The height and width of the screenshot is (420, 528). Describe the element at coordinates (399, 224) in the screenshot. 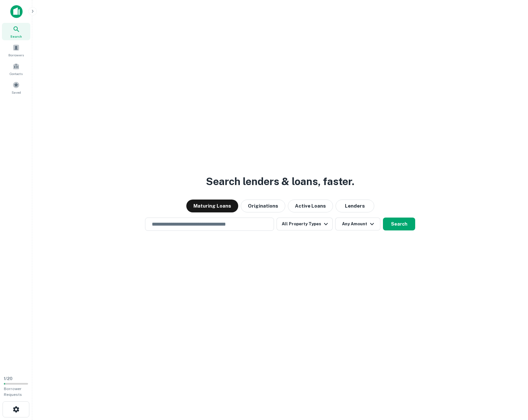

I see `button: Search` at that location.